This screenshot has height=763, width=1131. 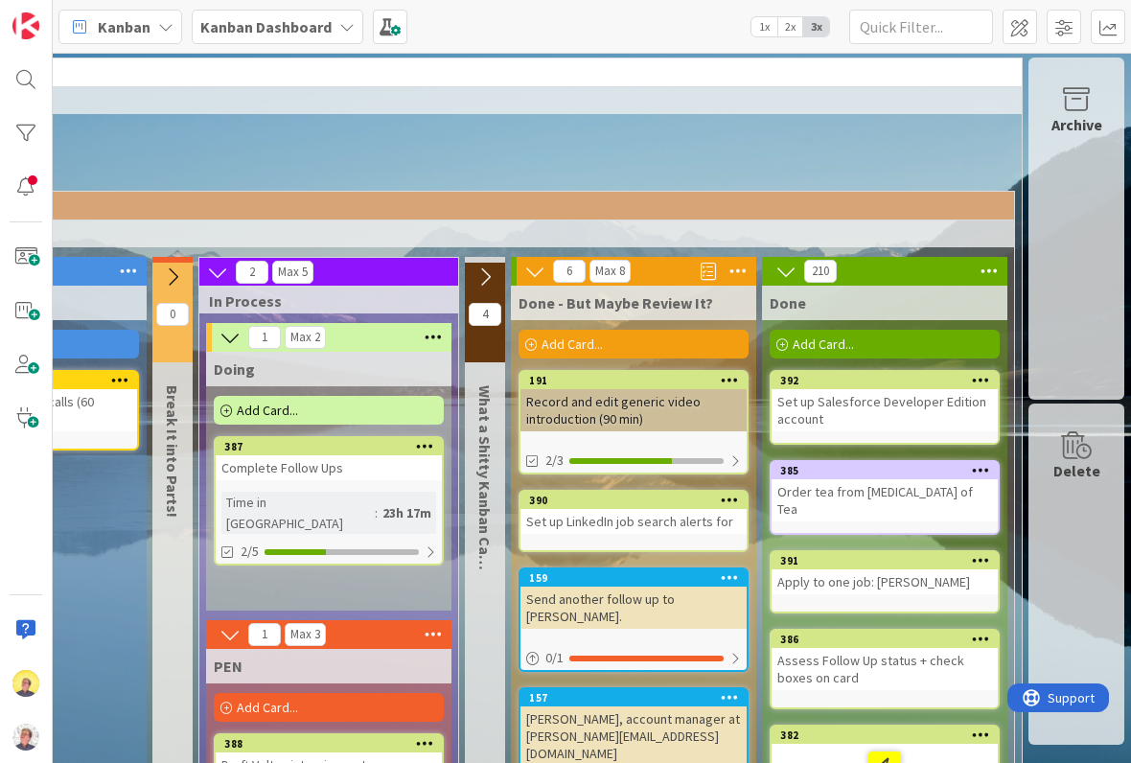 What do you see at coordinates (1077, 471) in the screenshot?
I see `div: Delete` at bounding box center [1077, 471].